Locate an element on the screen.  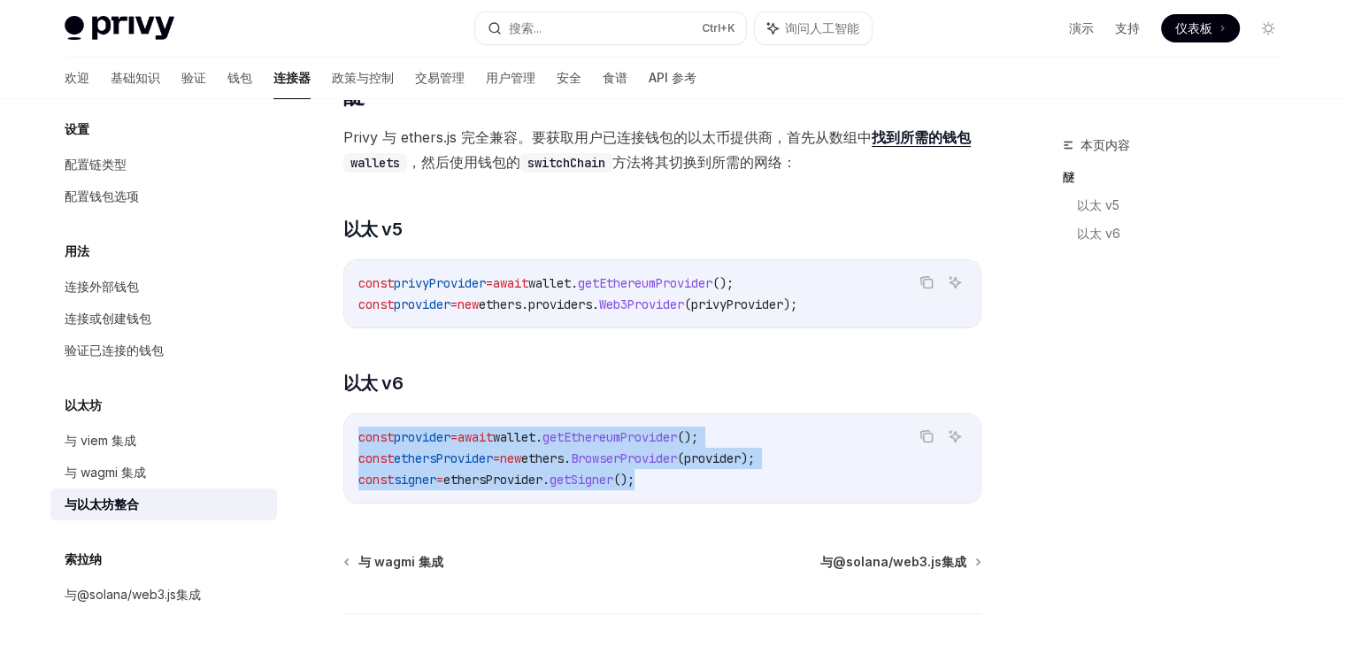
a: 用户管理 is located at coordinates (511, 78).